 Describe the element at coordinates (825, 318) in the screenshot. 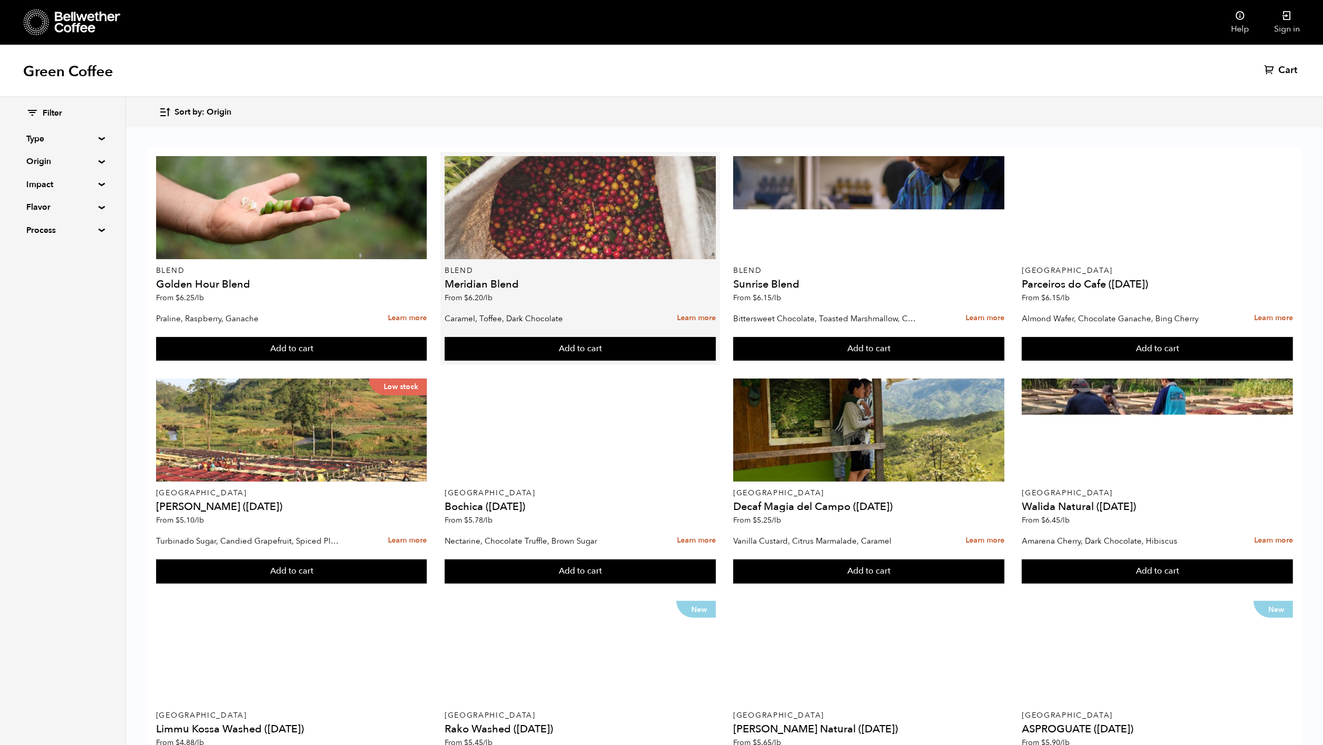

I see `p: Bittersweet Chocolate, Toasted Marshmallow, Candied Orange, Praline` at that location.